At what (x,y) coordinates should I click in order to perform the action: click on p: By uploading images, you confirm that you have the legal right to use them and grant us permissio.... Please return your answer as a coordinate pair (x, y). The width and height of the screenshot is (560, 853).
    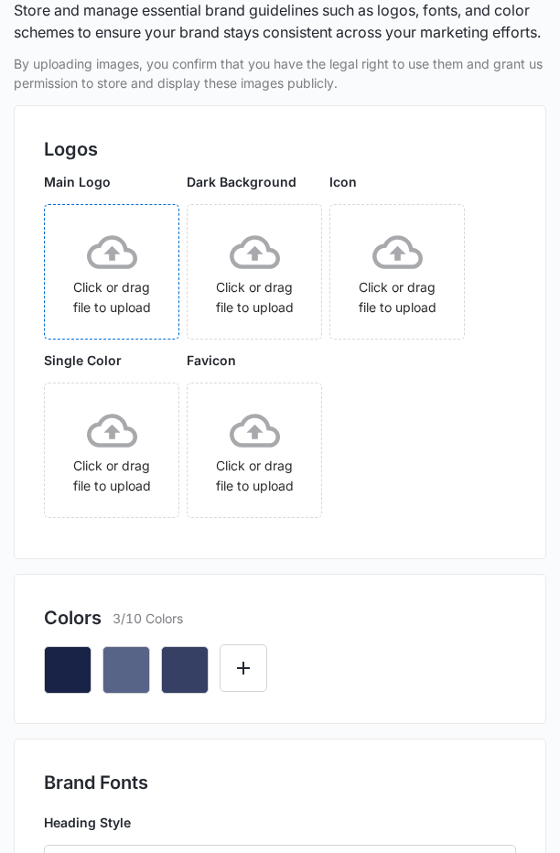
    Looking at the image, I should click on (279, 73).